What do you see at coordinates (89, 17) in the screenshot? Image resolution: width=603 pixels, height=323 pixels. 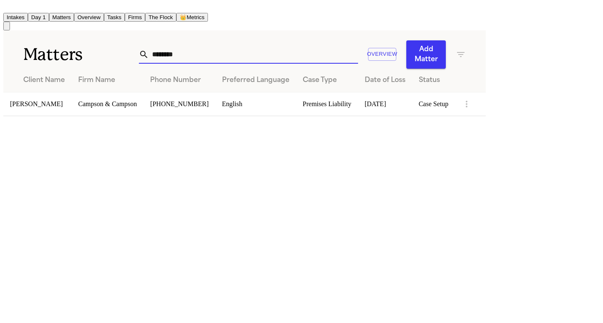 I see `a: Overview` at bounding box center [89, 17].